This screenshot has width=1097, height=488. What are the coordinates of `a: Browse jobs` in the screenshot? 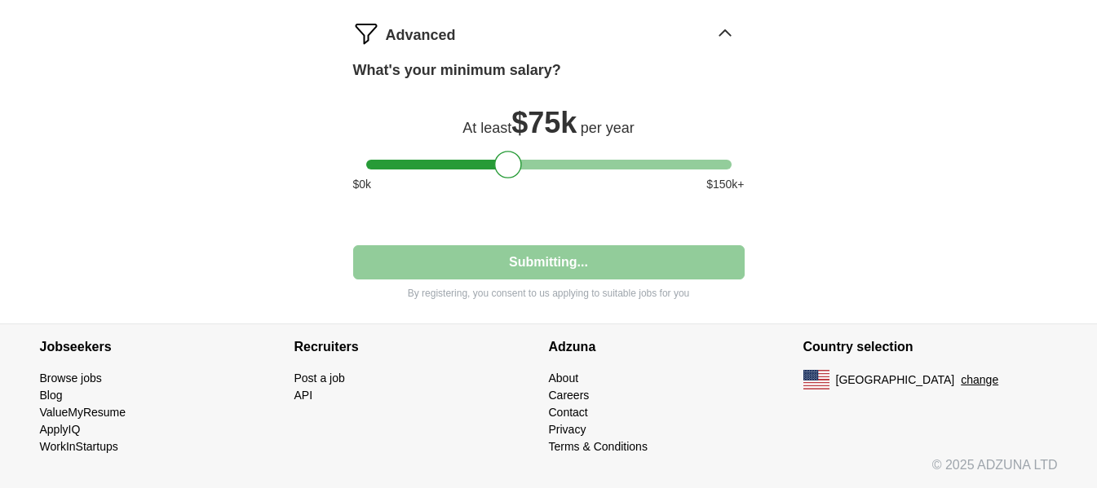 It's located at (71, 378).